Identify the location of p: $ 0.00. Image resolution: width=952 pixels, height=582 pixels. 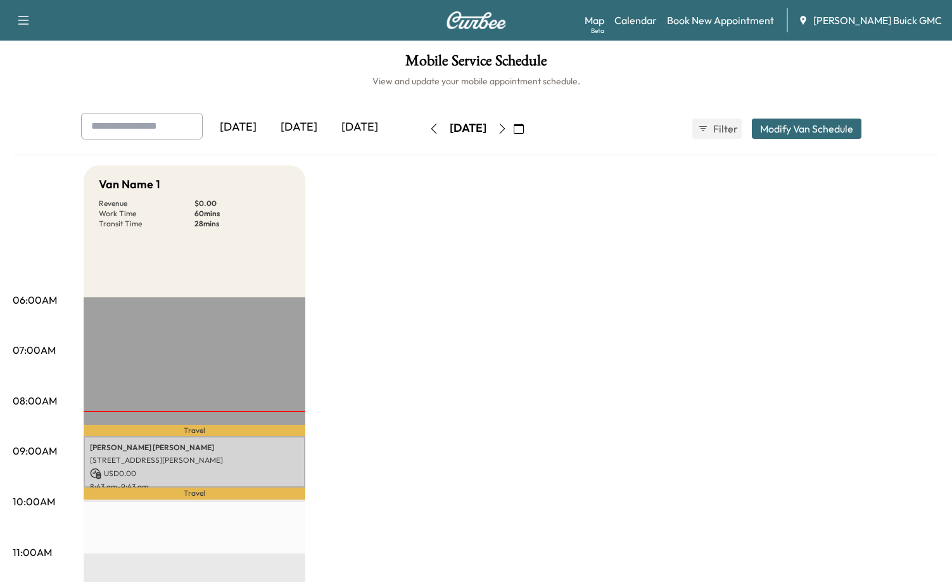
(242, 203).